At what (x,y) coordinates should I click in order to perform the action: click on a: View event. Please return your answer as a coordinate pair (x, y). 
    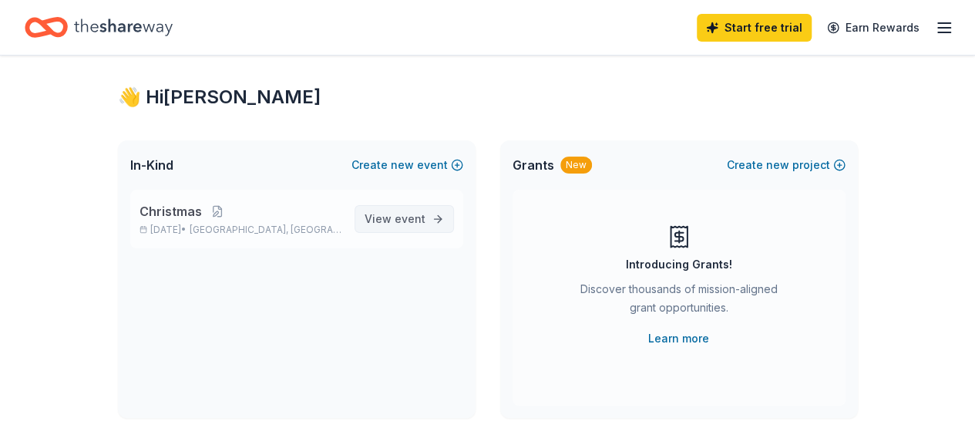
    Looking at the image, I should click on (404, 219).